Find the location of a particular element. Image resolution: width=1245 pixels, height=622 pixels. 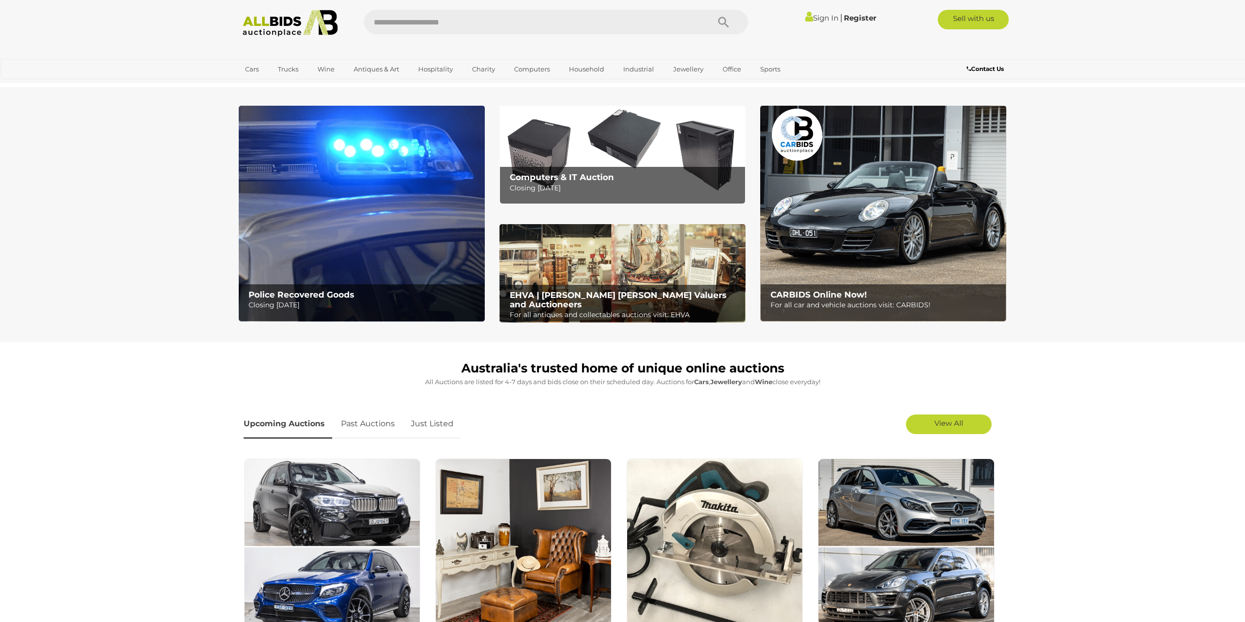

a: CARBIDS Online Now! CARBIDS Online Now! For all car and vehicle auctions visit: CARBIDS! is located at coordinates (883, 213).